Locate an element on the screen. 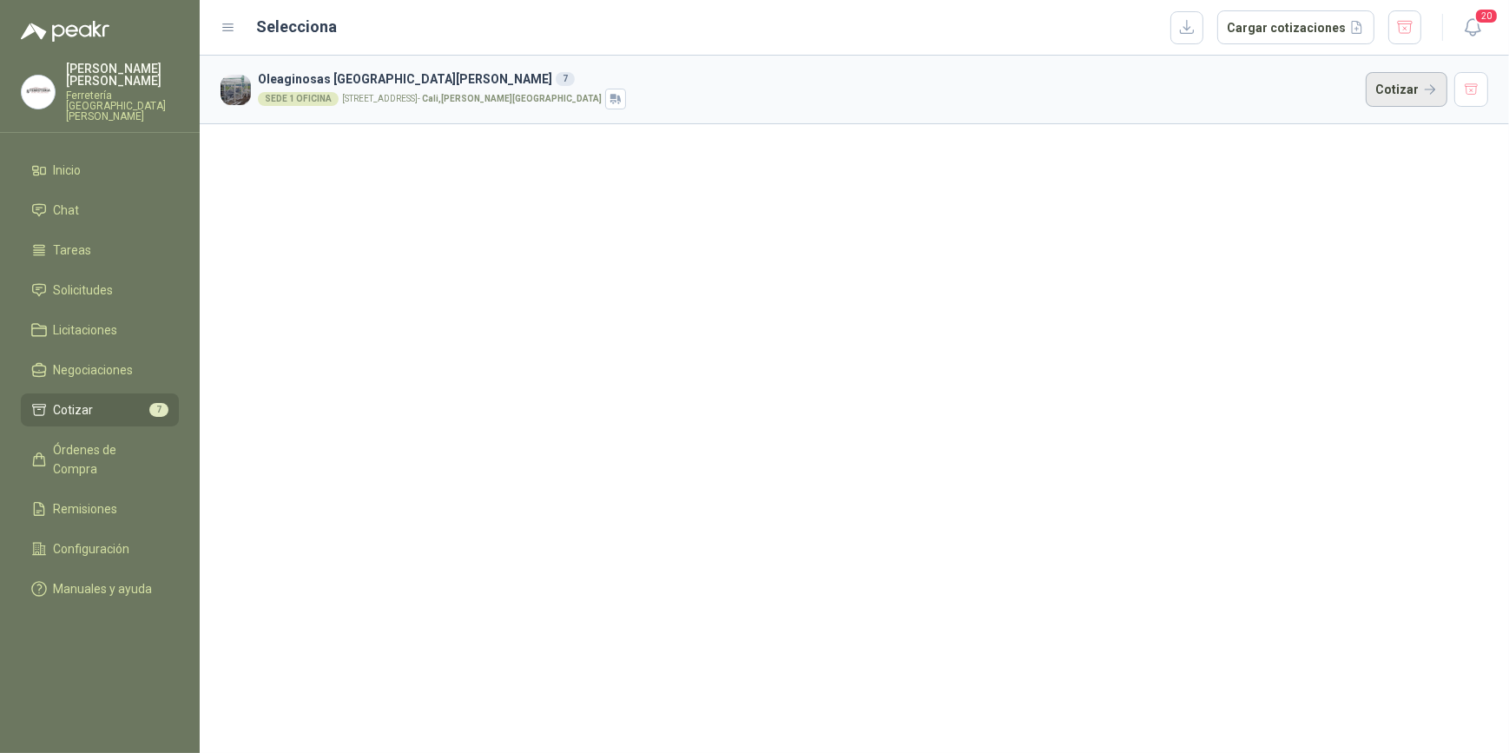 The image size is (1509, 753). button: Cotizar is located at coordinates (1407, 89).